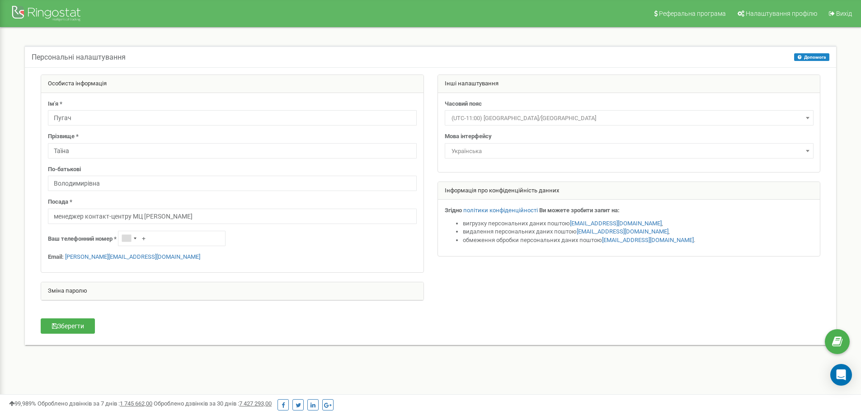 This screenshot has width=861, height=415. What do you see at coordinates (60, 202) in the screenshot?
I see `label: Посада *` at bounding box center [60, 202].